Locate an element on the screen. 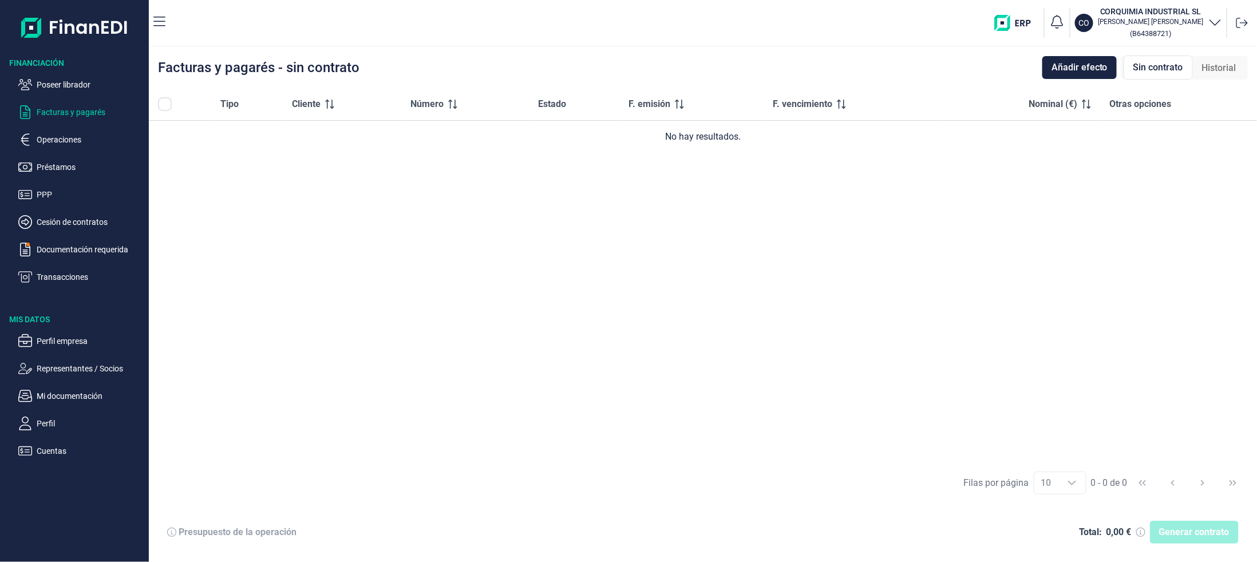 The image size is (1257, 562). p: Poseer librador is located at coordinates (90, 85).